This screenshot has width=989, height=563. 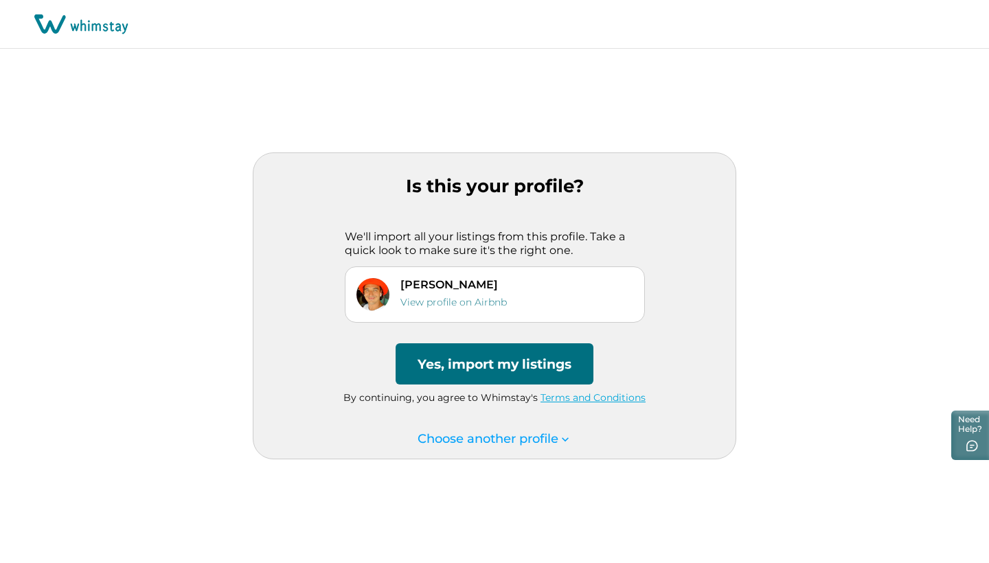 I want to click on p: Choose another profile, so click(x=494, y=439).